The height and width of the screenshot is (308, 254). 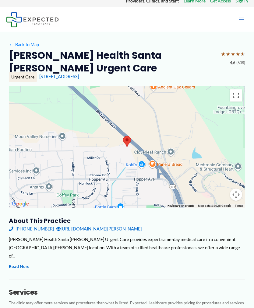 What do you see at coordinates (181, 206) in the screenshot?
I see `button: Keyboard shortcuts` at bounding box center [181, 206].